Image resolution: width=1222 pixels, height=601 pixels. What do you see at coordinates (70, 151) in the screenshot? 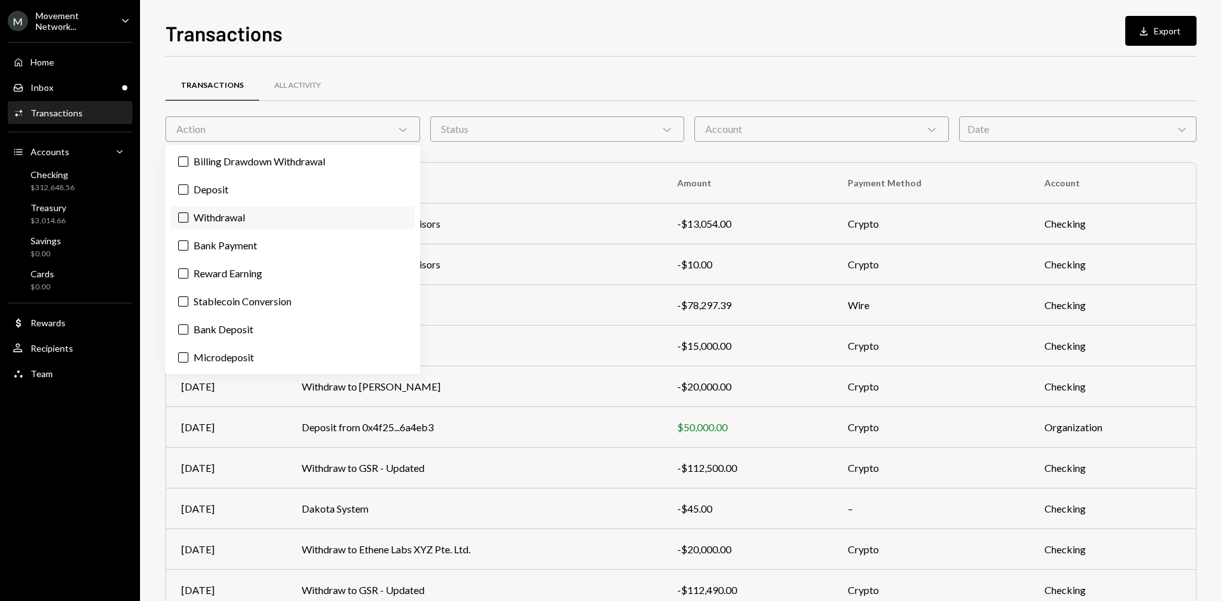
I see `a: Accounts` at bounding box center [70, 151].